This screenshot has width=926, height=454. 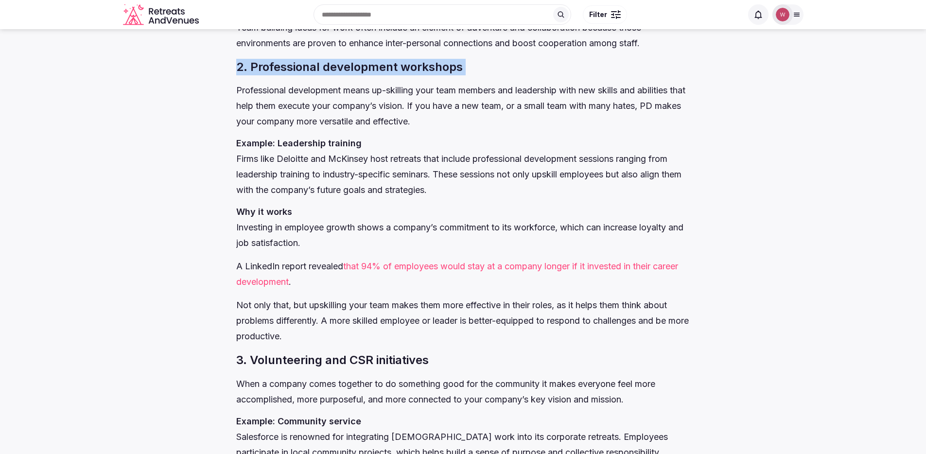 What do you see at coordinates (162, 15) in the screenshot?
I see `svg: Retreats and Venues company logo` at bounding box center [162, 15].